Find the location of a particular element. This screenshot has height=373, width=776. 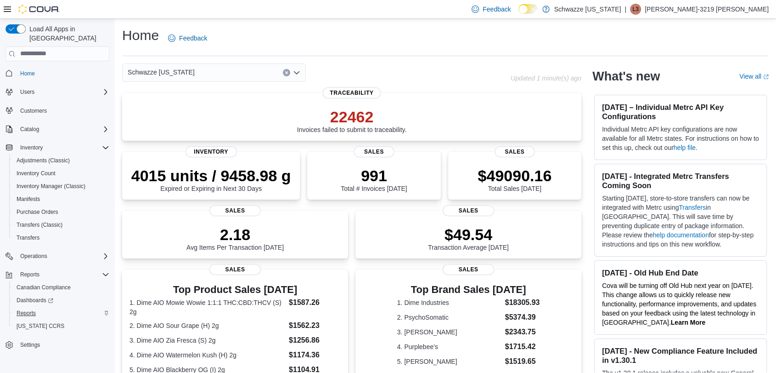

button: Manifests is located at coordinates (61, 199).